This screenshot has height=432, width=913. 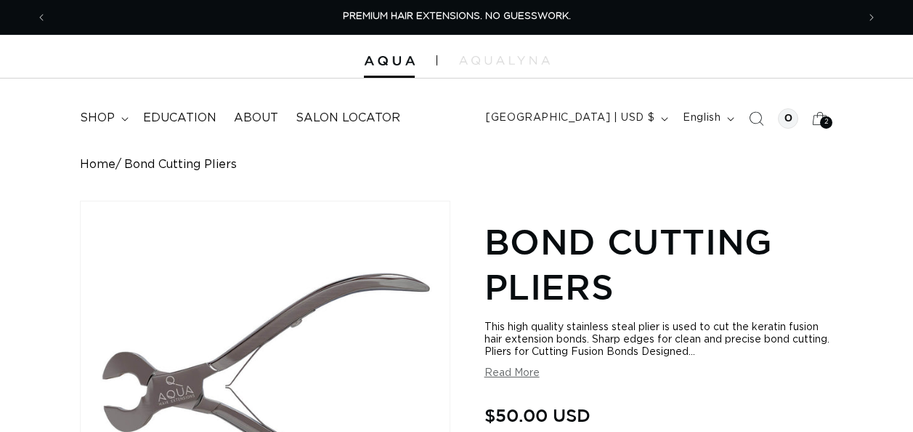 I want to click on summary: shop, so click(x=102, y=118).